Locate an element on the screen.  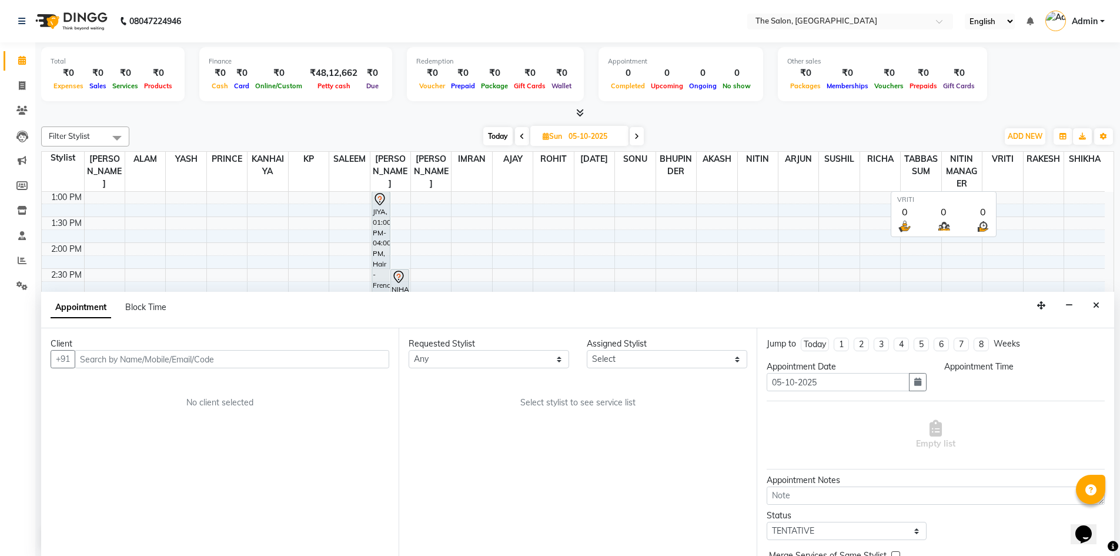
span: Today is located at coordinates (498, 136).